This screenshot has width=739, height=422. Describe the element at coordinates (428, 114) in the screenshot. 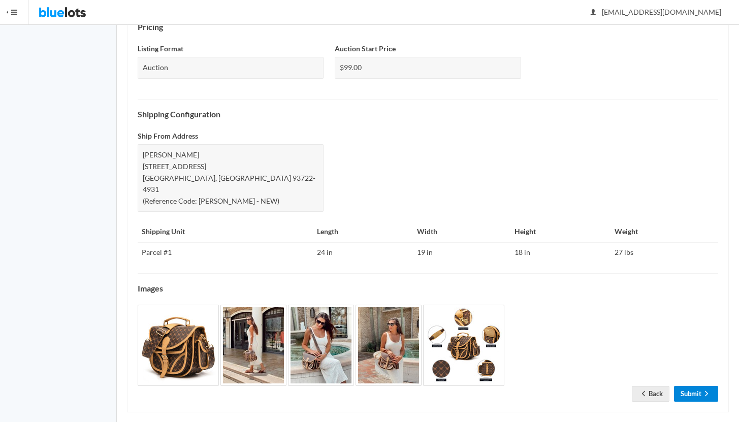

I see `h4: Shipping Configuration` at that location.